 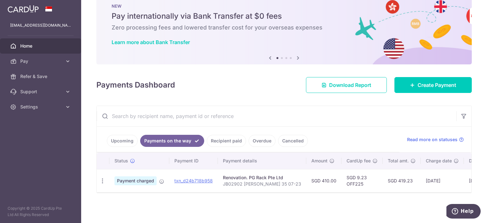 I want to click on span: Amount, so click(x=319, y=161).